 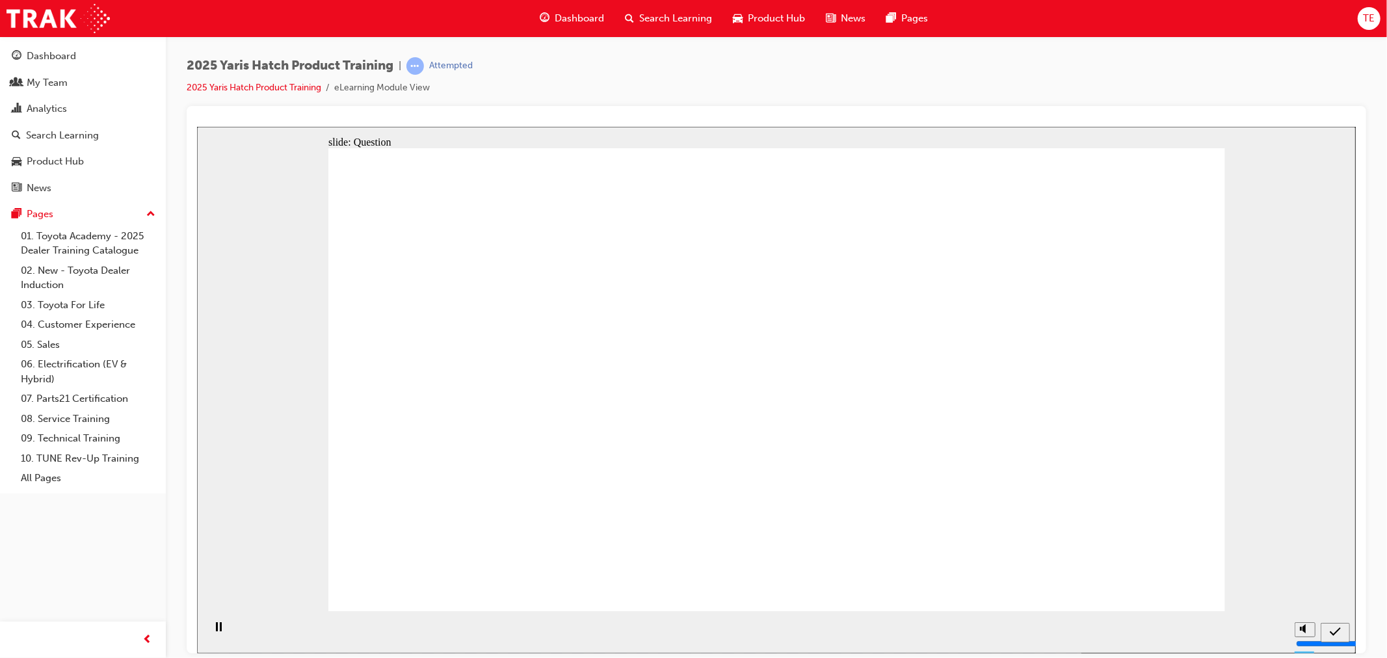 I want to click on a: News, so click(x=83, y=188).